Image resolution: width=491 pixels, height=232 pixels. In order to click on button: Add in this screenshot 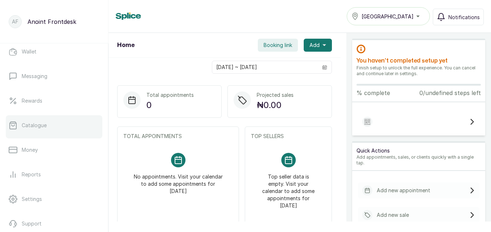, I will do `click(318, 45)`.